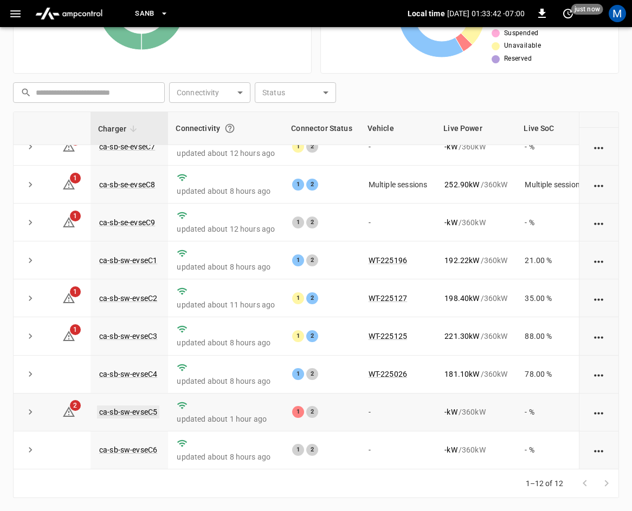 This screenshot has height=511, width=632. Describe the element at coordinates (522, 46) in the screenshot. I see `span: Unavailable` at that location.